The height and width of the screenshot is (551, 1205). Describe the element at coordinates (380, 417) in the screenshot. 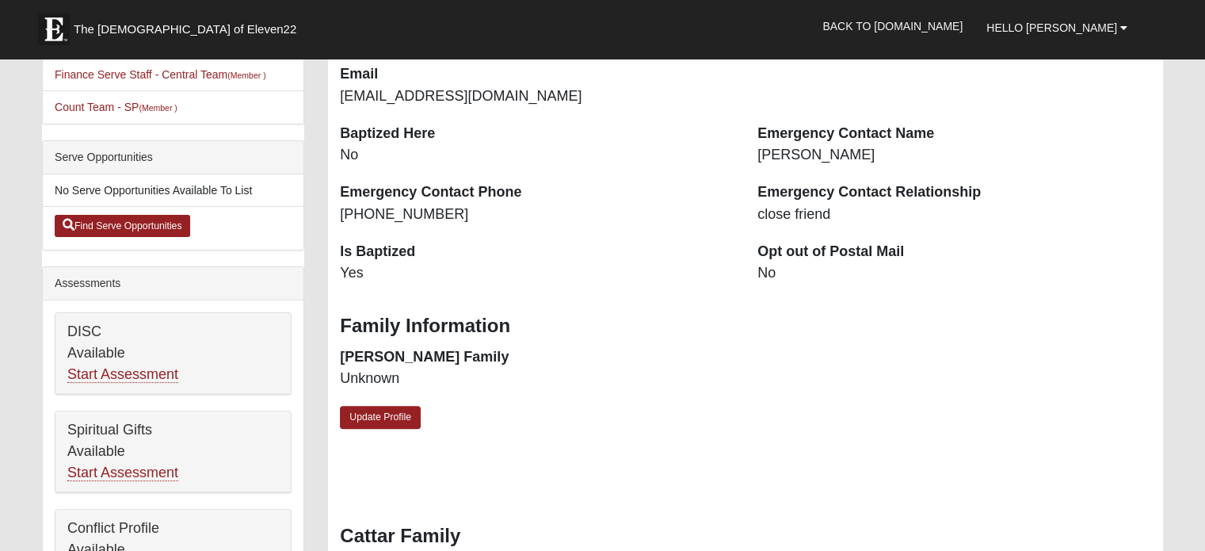

I see `a: Update Profile` at that location.